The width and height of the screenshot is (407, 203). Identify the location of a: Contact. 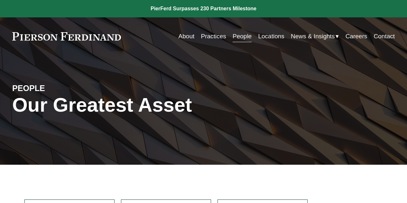
(384, 36).